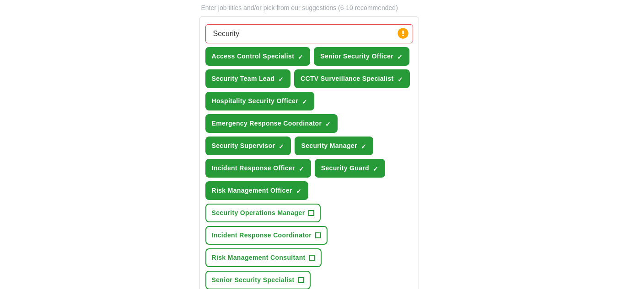 This screenshot has height=289, width=618. What do you see at coordinates (347, 79) in the screenshot?
I see `span: CCTV Surveillance Specialist` at bounding box center [347, 79].